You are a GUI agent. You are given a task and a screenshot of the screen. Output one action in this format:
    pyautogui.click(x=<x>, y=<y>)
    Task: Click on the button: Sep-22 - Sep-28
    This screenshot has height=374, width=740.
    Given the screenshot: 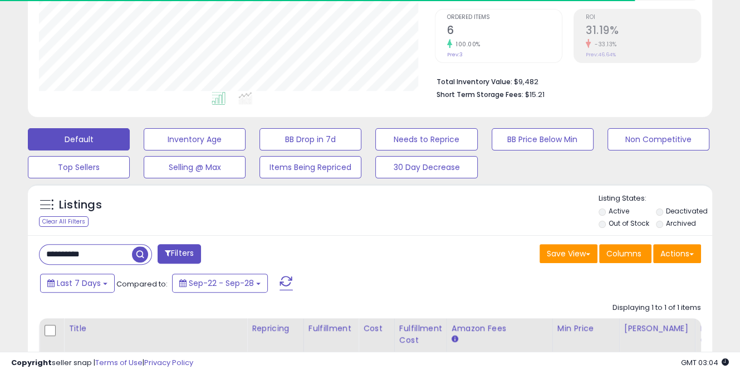 What is the action you would take?
    pyautogui.click(x=220, y=283)
    